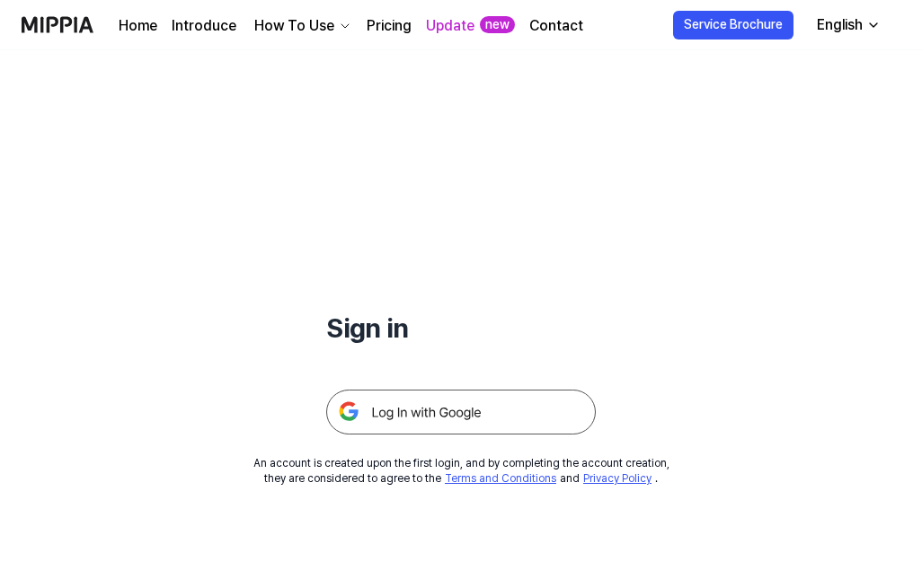 The width and height of the screenshot is (922, 579). I want to click on h1: Sign in, so click(461, 328).